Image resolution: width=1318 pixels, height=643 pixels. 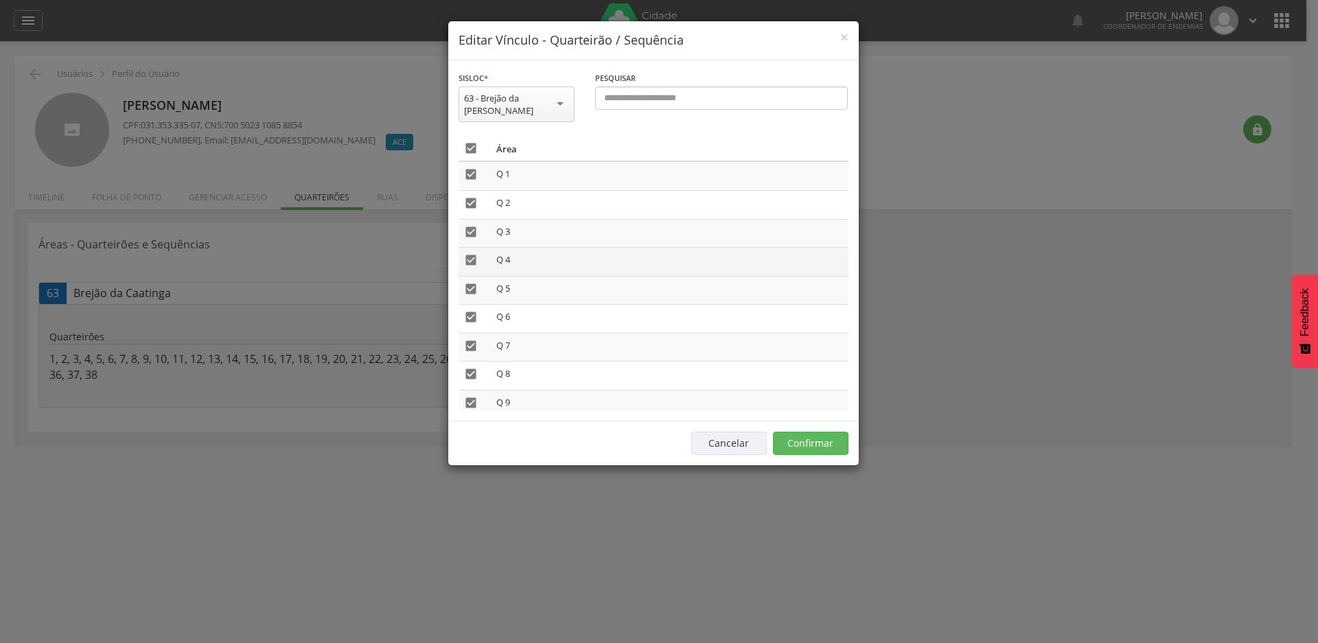 What do you see at coordinates (669, 376) in the screenshot?
I see `td: Q 8` at bounding box center [669, 376].